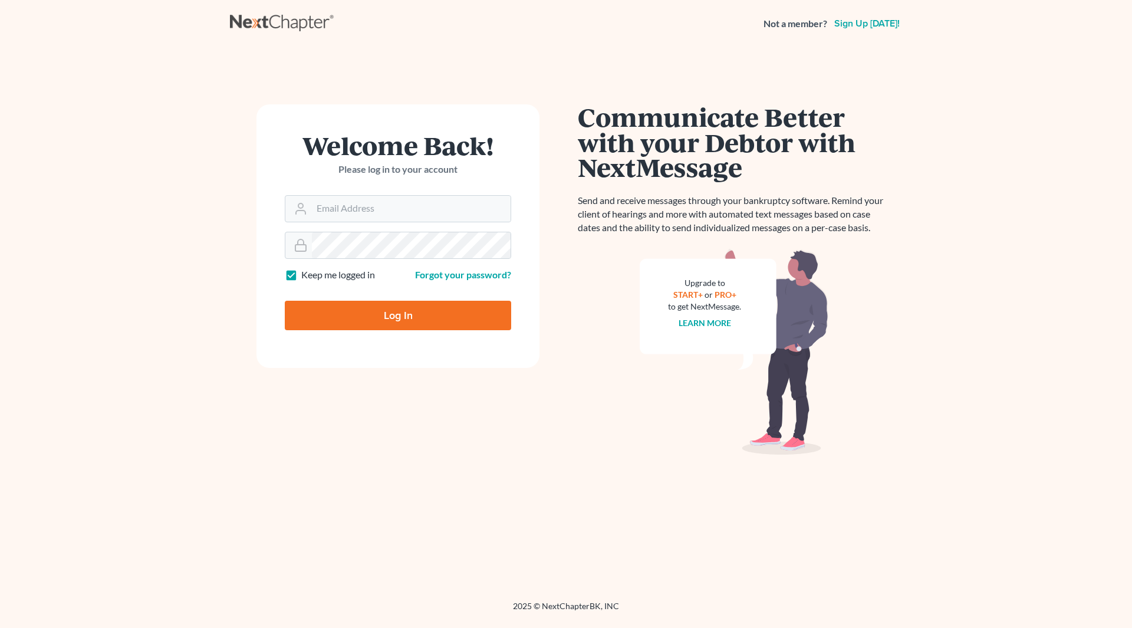 The height and width of the screenshot is (628, 1132). What do you see at coordinates (734, 214) in the screenshot?
I see `p: Send and receive messages through your bankruptcy software. Remind your client of hearings and mo...` at bounding box center [734, 214].